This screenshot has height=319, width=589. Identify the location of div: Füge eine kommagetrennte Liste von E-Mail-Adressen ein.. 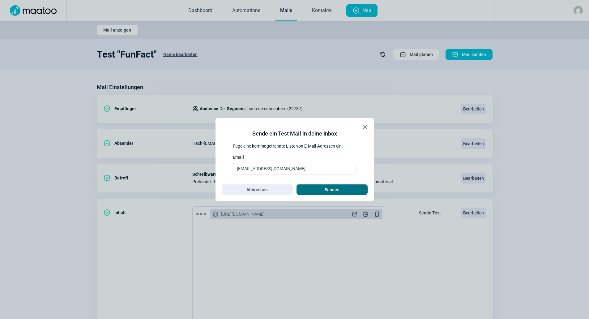
(295, 146).